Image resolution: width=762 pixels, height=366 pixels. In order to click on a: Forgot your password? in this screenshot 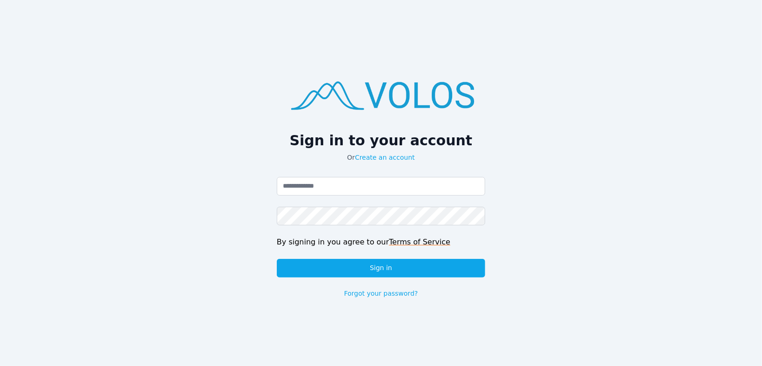, I will do `click(381, 293)`.